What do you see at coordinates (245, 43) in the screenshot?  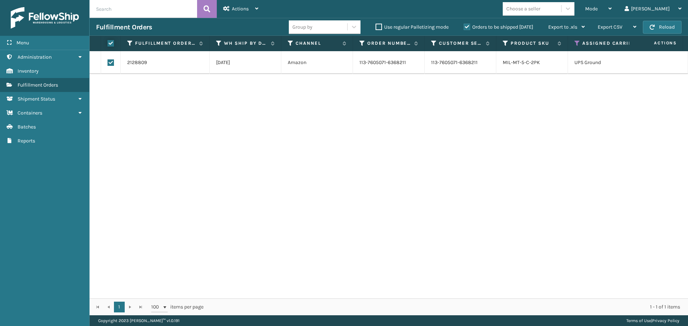 I see `label: WH Ship By Date` at bounding box center [245, 43].